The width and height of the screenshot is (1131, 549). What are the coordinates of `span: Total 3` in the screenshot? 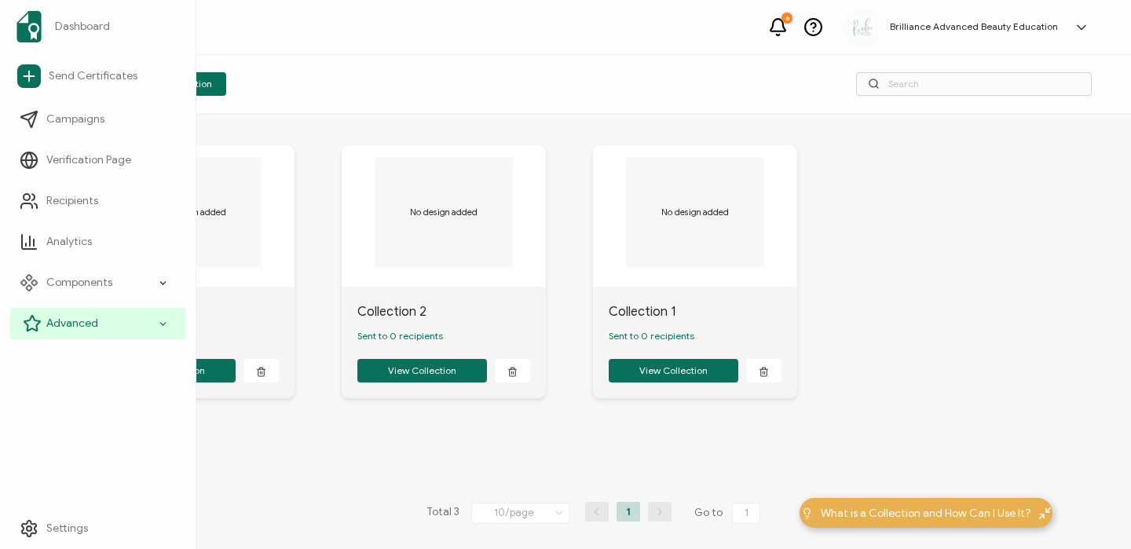 It's located at (443, 513).